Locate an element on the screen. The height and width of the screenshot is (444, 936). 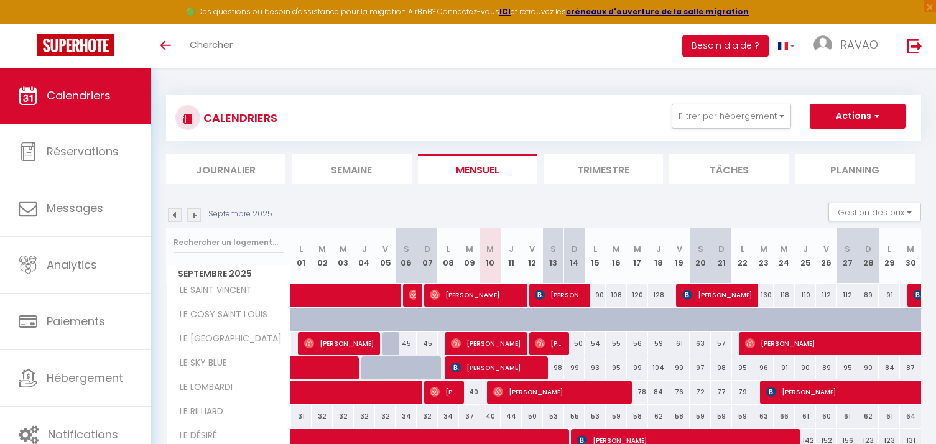
th: 03 is located at coordinates (343, 256).